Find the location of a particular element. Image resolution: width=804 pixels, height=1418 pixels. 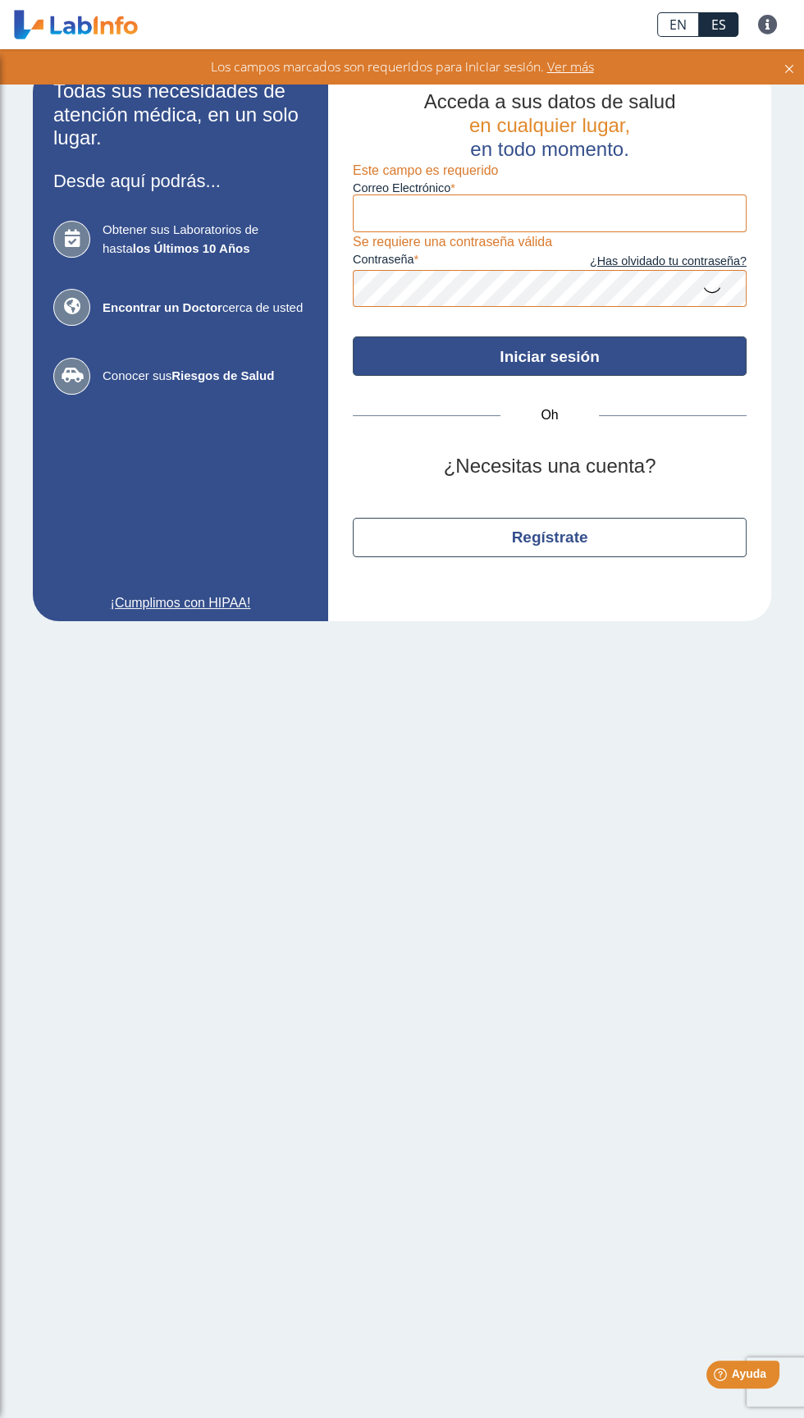

button: Iniciar sesión is located at coordinates (550, 356).